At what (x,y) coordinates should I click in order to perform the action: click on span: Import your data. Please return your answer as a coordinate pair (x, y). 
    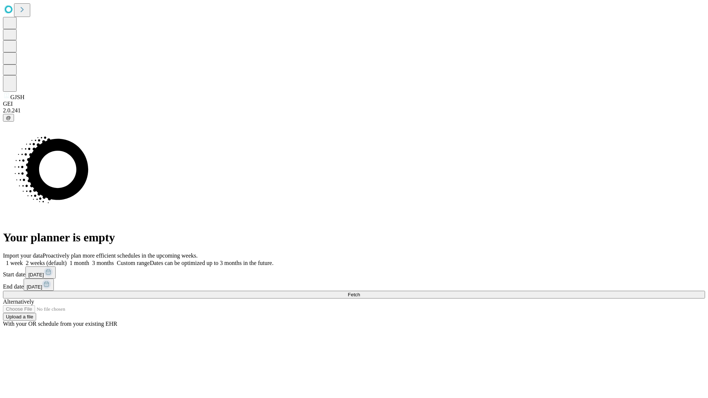
    Looking at the image, I should click on (23, 255).